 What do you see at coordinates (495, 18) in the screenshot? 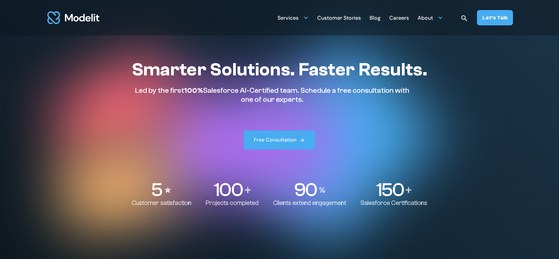
I see `div: Let’s Talk` at bounding box center [495, 18].